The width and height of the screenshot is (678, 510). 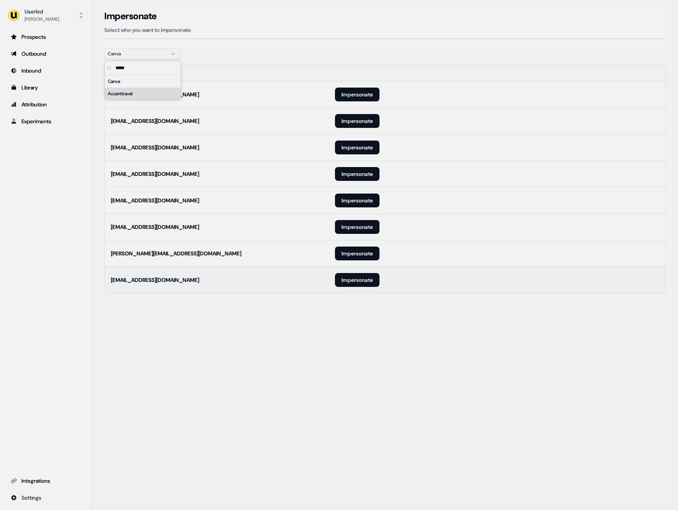 What do you see at coordinates (42, 12) in the screenshot?
I see `div: Userled` at bounding box center [42, 12].